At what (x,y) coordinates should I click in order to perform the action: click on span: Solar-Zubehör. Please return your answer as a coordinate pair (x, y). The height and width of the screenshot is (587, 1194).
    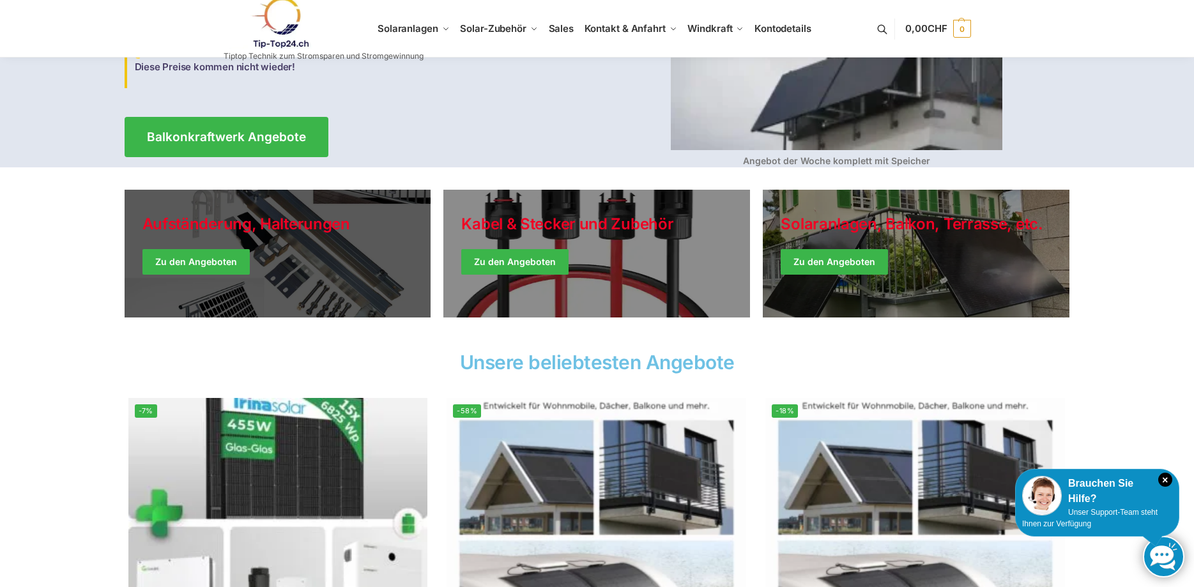
    Looking at the image, I should click on (493, 28).